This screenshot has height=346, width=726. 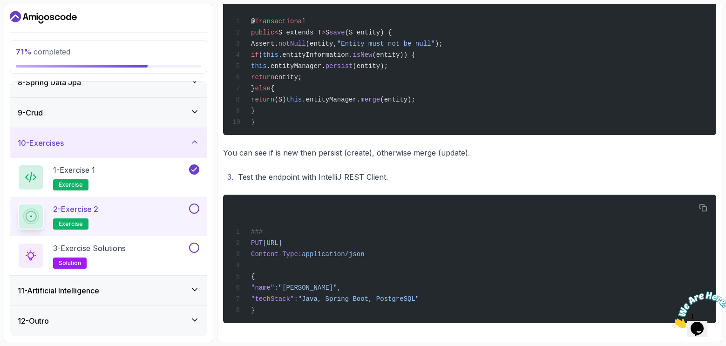 I want to click on p: 2 - Exercise 2, so click(x=75, y=209).